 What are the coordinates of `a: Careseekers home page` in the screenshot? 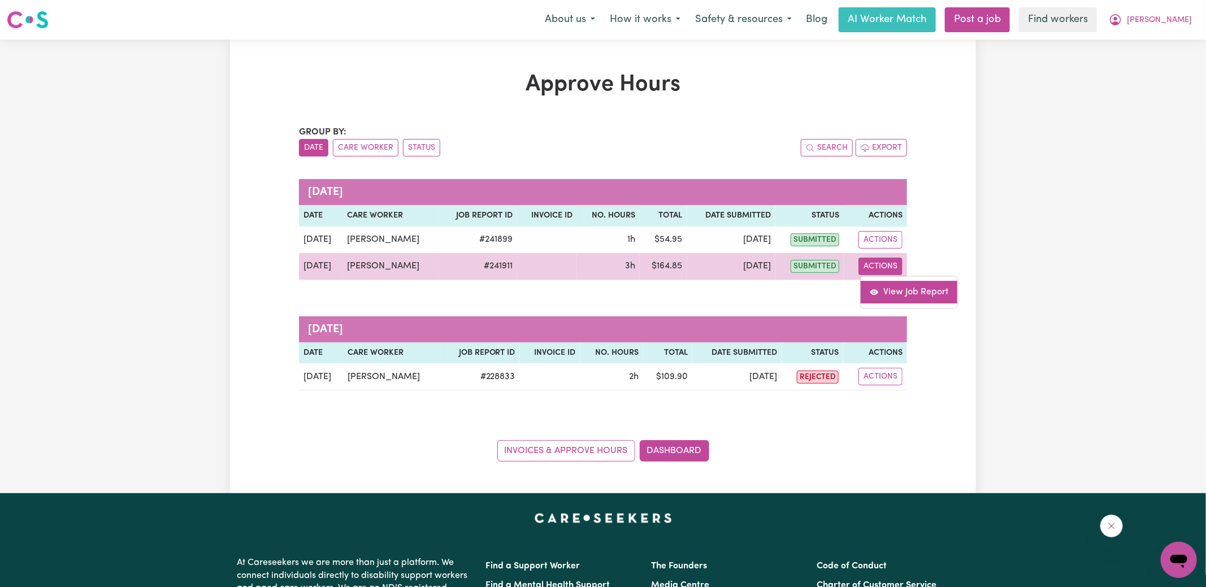 It's located at (603, 518).